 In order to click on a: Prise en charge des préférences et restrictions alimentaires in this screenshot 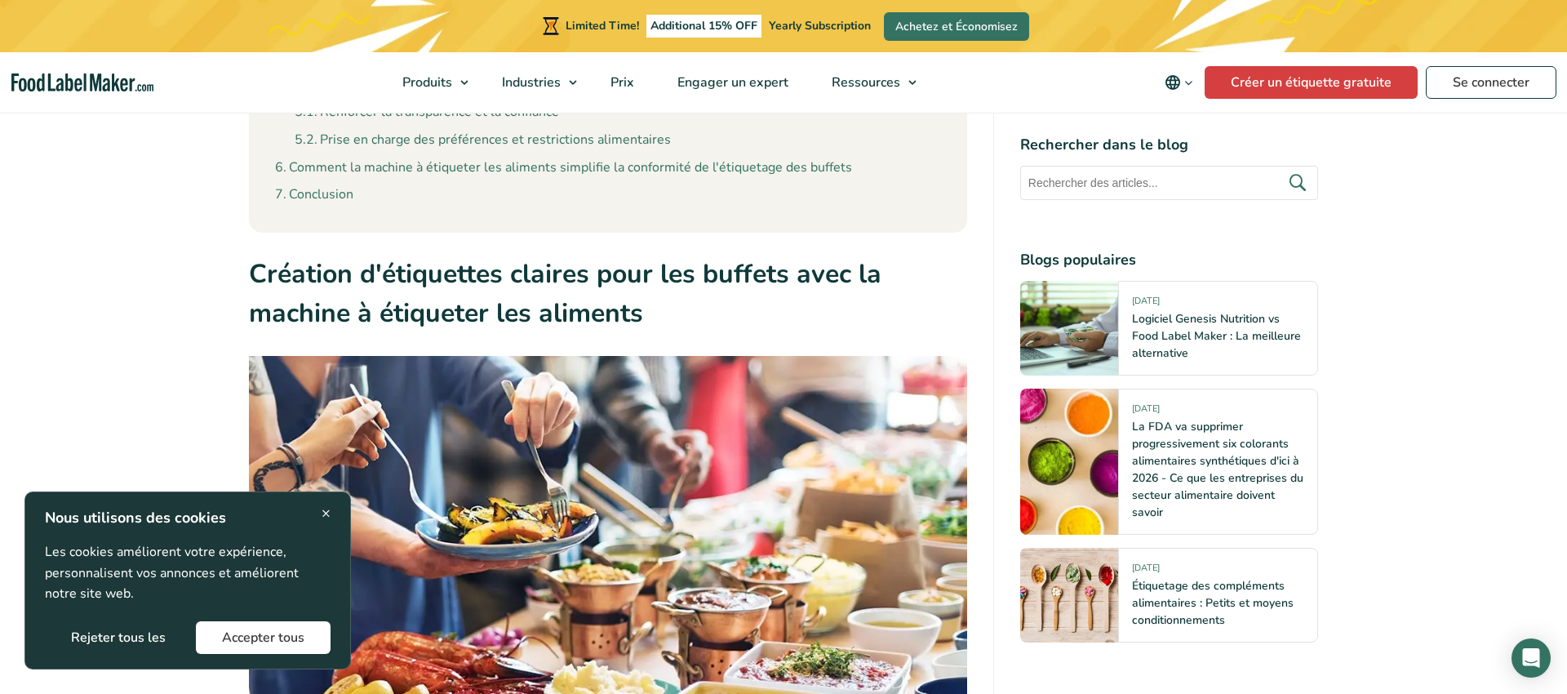, I will do `click(482, 140)`.